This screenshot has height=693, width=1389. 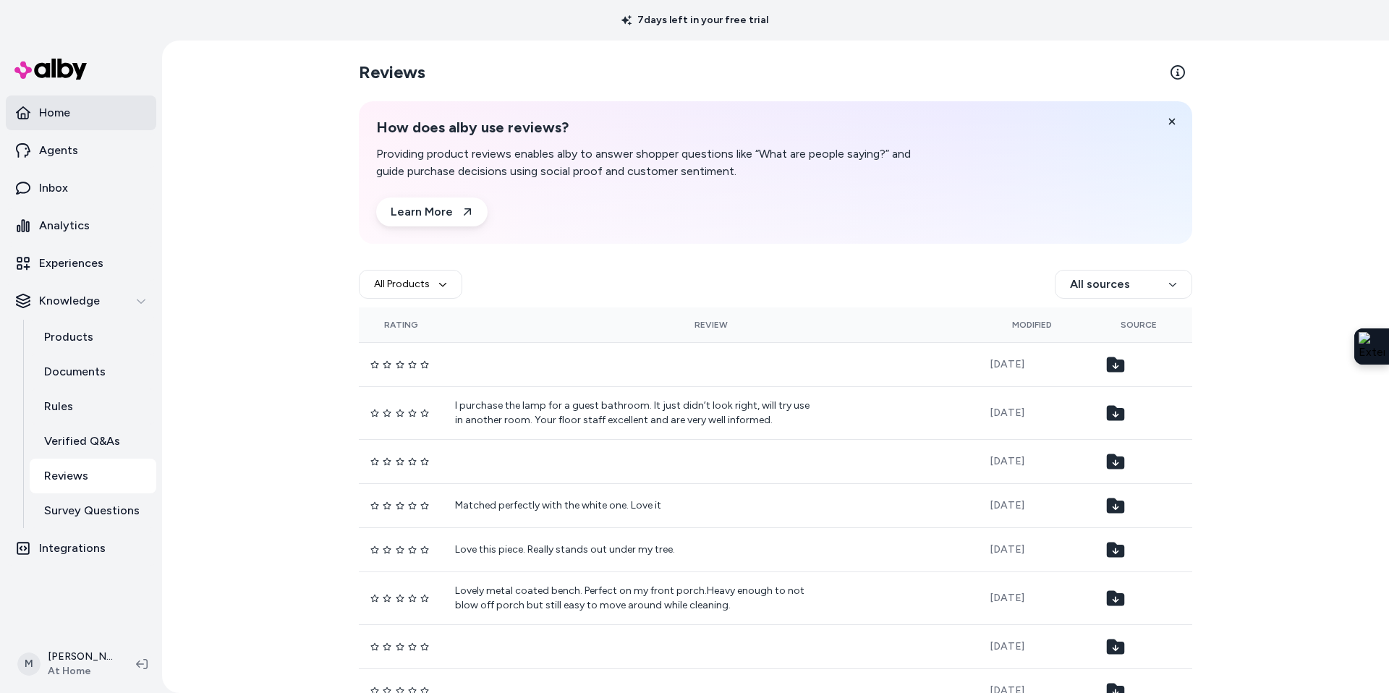 What do you see at coordinates (93, 337) in the screenshot?
I see `a: Products` at bounding box center [93, 337].